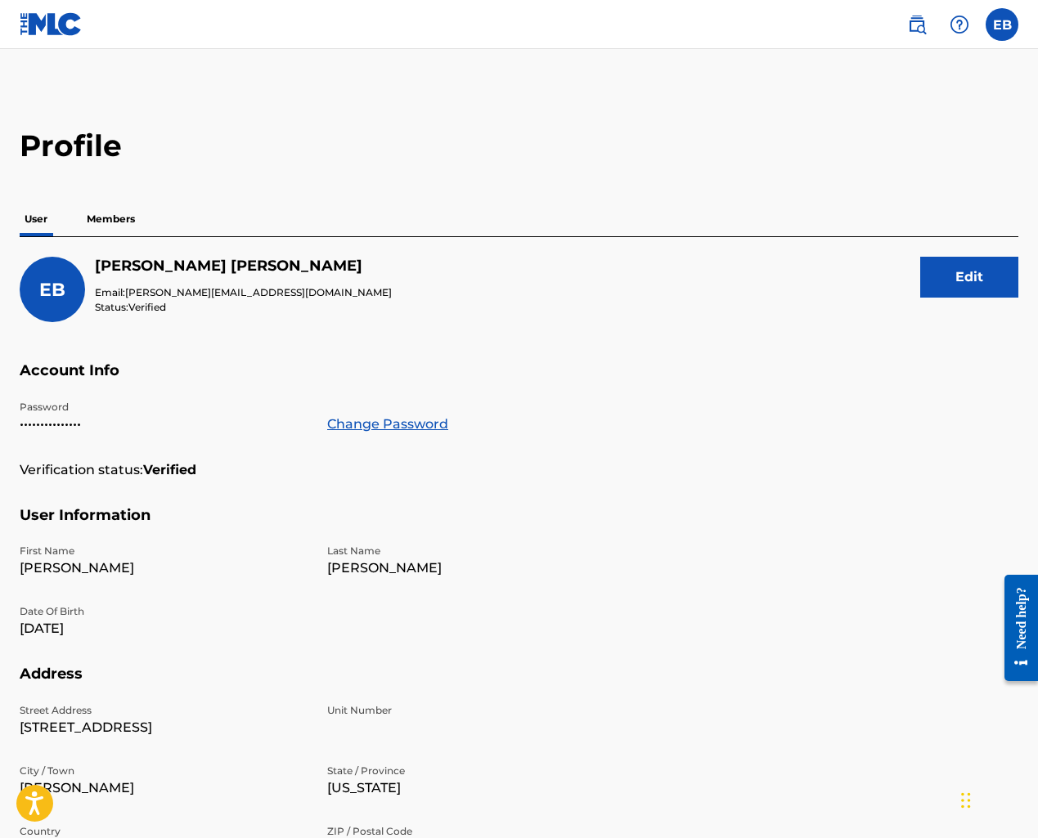 Image resolution: width=1038 pixels, height=838 pixels. I want to click on div: Chat Widget, so click(997, 799).